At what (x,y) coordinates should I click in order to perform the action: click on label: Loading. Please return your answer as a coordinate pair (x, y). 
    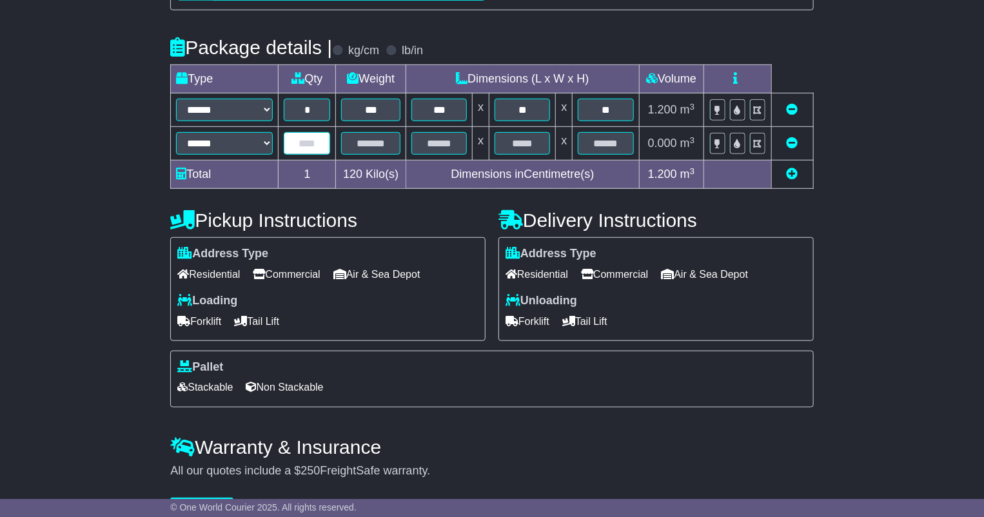
    Looking at the image, I should click on (207, 301).